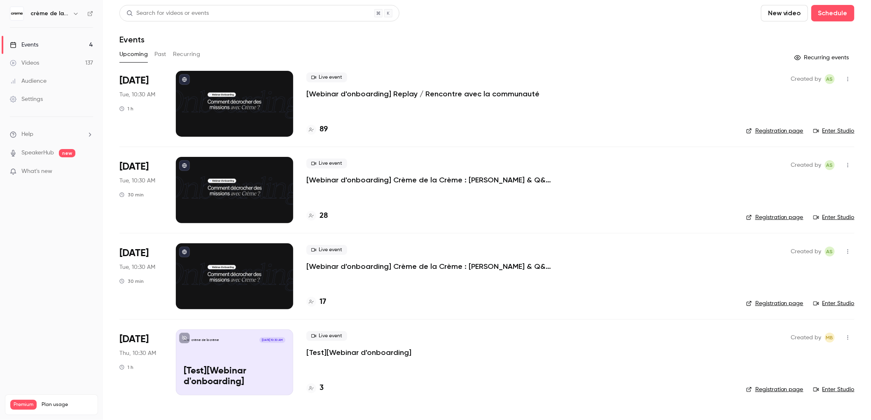  I want to click on span: mb, so click(830, 338).